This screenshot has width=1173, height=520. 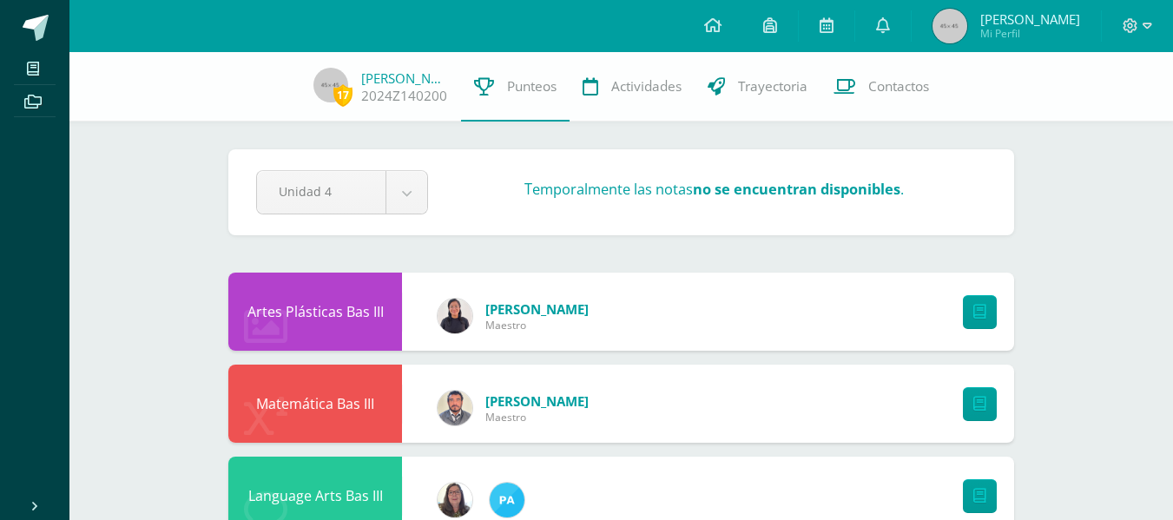 What do you see at coordinates (1030, 33) in the screenshot?
I see `span: Mi Perfil` at bounding box center [1030, 33].